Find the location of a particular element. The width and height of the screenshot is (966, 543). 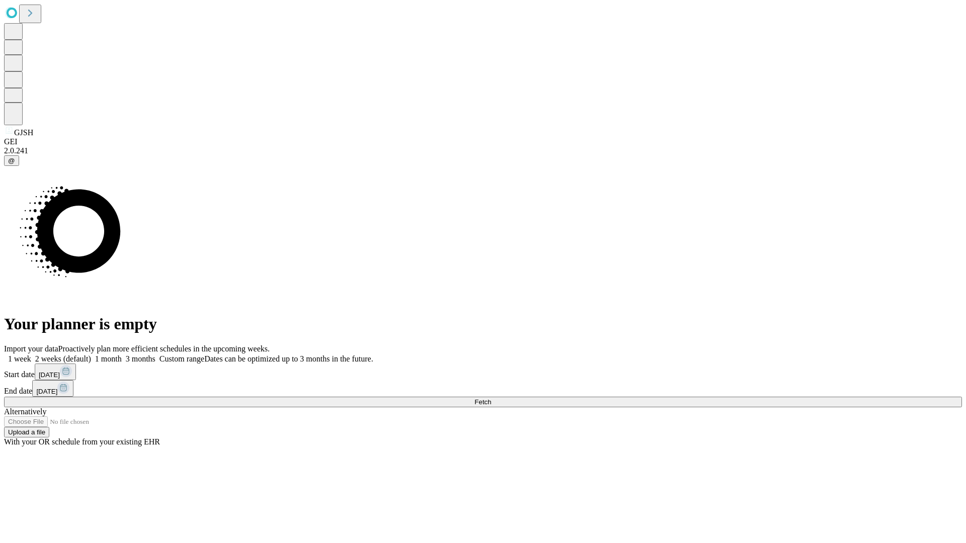

div: 2.0.241 is located at coordinates (483, 151).